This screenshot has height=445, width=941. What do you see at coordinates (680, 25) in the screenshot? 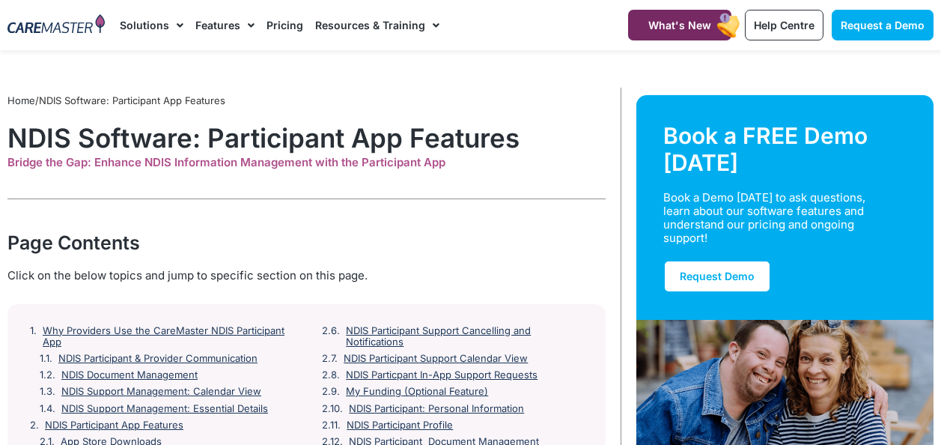
I see `span: What's New` at bounding box center [680, 25].